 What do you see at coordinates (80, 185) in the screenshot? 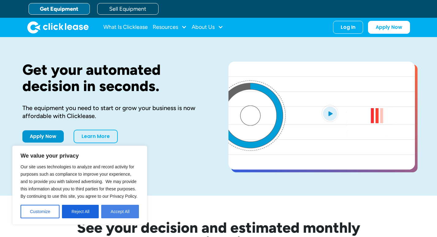
I see `div: We value your privacy` at bounding box center [80, 185].